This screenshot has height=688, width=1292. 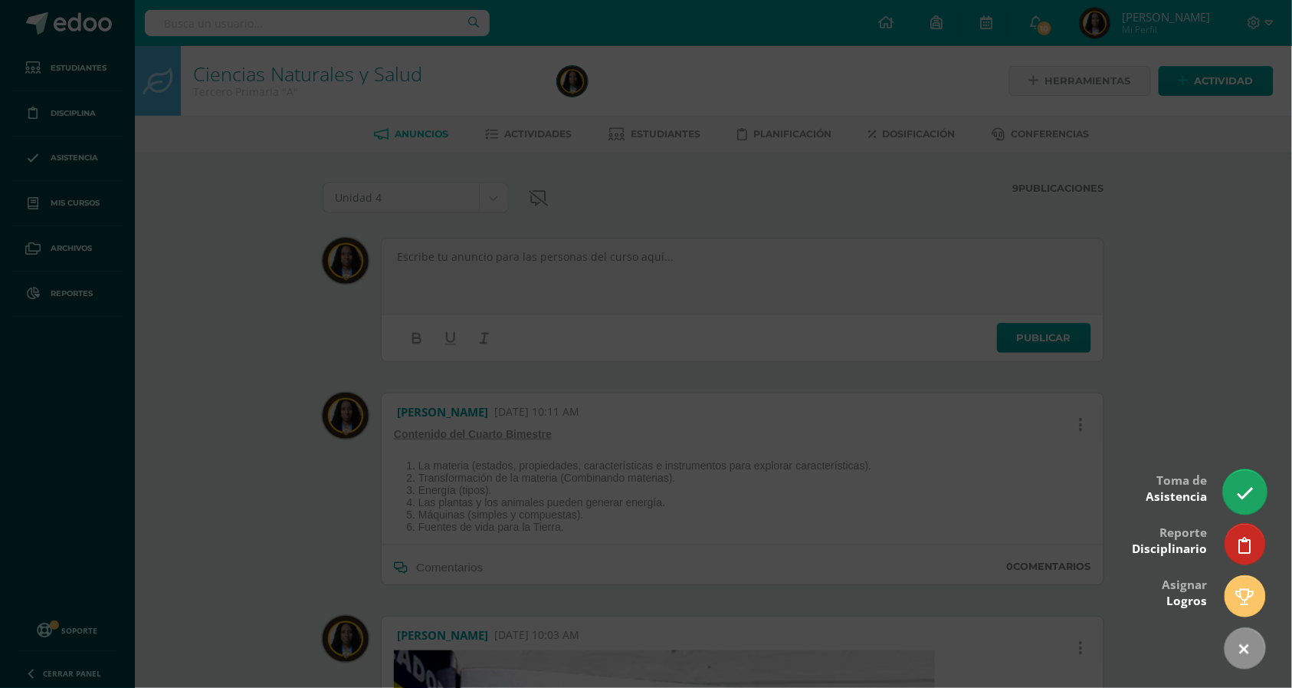 What do you see at coordinates (1185, 591) in the screenshot?
I see `div: Asignar` at bounding box center [1185, 591].